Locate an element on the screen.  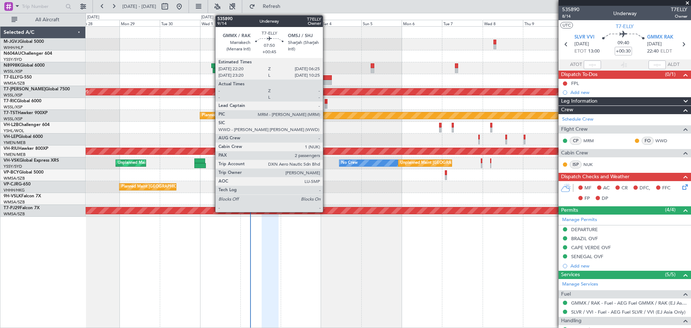
div: BRAZIL OVF is located at coordinates (585, 238).